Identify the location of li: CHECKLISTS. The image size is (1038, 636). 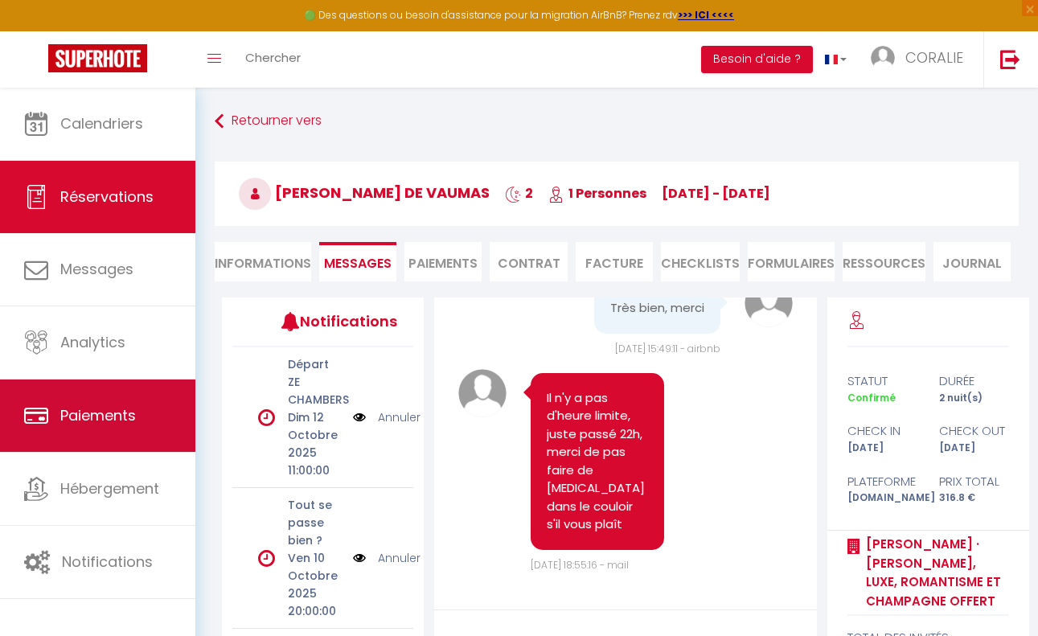
(700, 261).